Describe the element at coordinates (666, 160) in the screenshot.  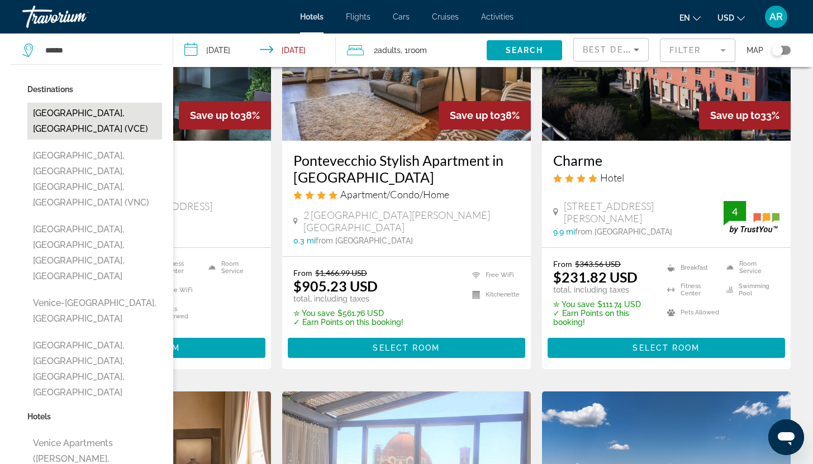
I see `a: Charme` at that location.